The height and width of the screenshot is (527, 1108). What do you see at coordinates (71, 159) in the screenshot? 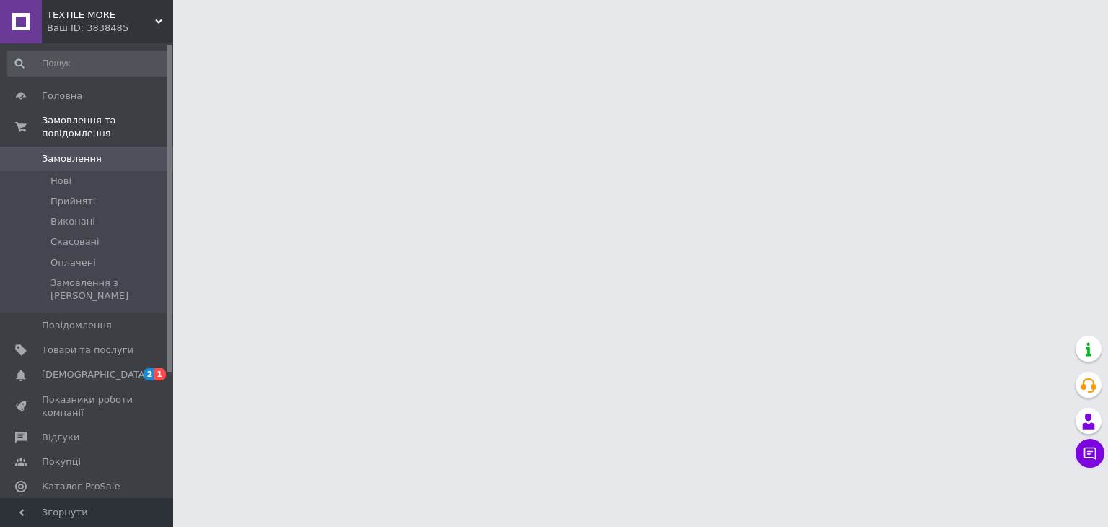
I see `span: Замовлення` at bounding box center [71, 159].